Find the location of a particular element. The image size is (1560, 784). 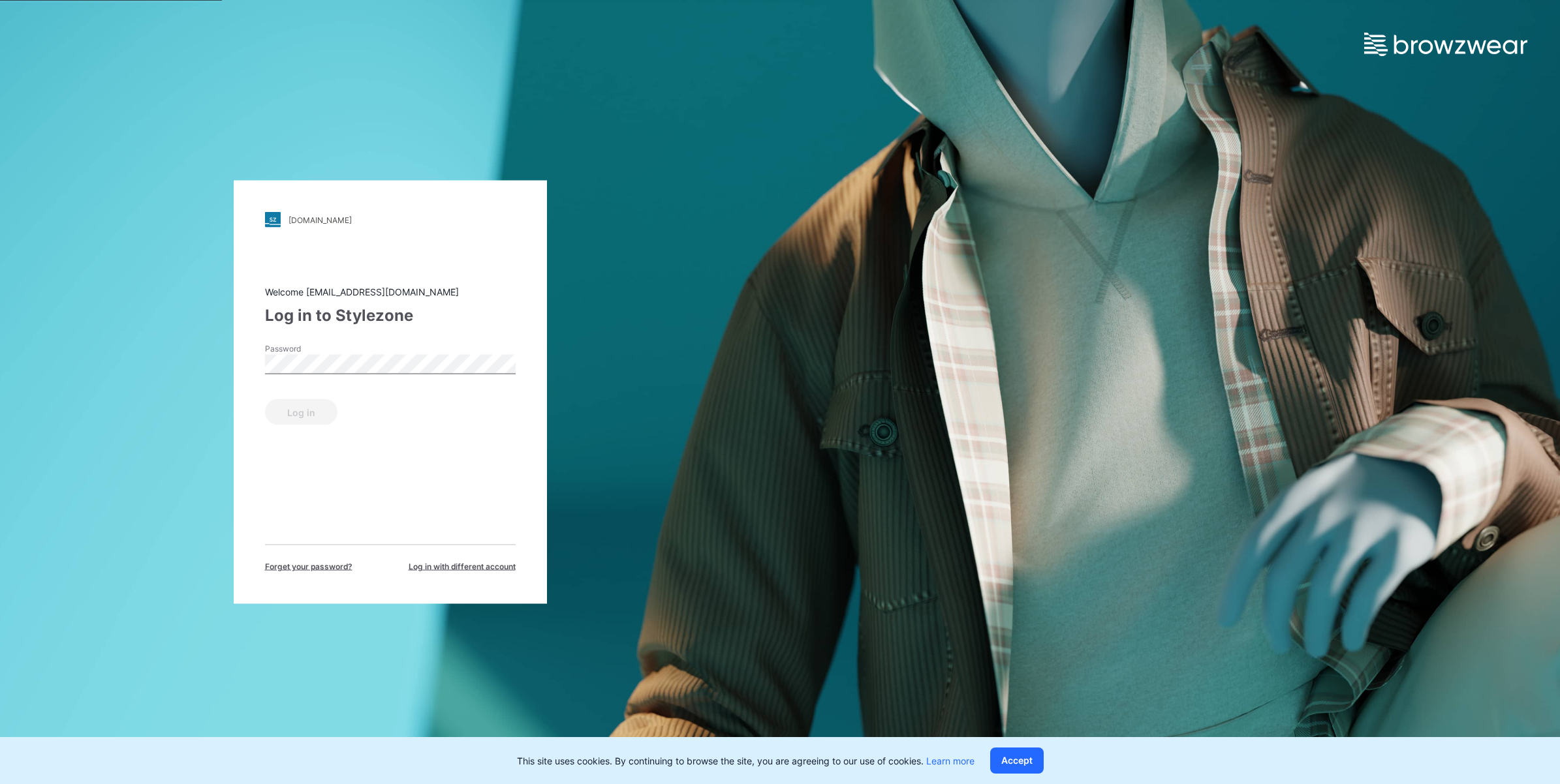

span: Log in with different account is located at coordinates (462, 567).